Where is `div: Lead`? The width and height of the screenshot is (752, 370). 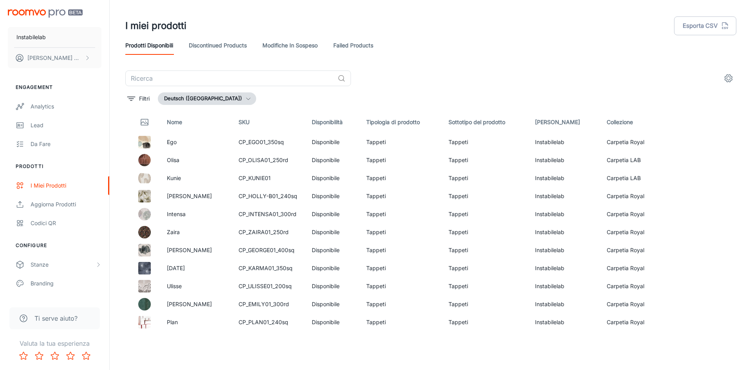
div: Lead is located at coordinates (66, 125).